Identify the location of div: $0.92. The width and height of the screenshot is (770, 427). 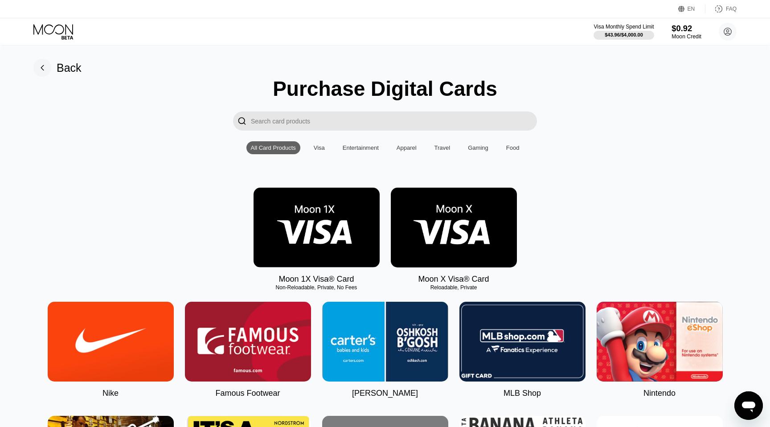
(686, 28).